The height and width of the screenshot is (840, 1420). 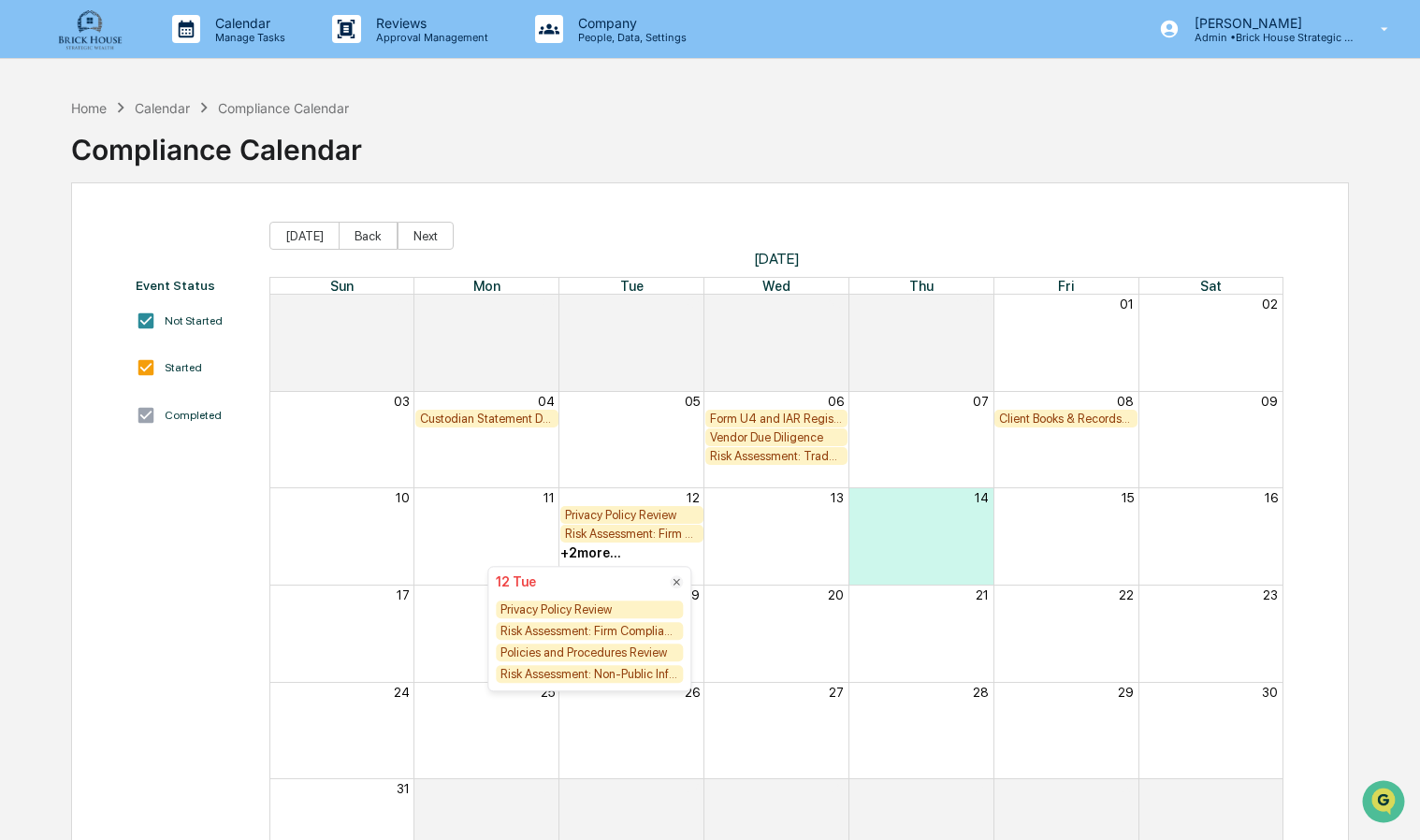 I want to click on button: 15, so click(x=1127, y=498).